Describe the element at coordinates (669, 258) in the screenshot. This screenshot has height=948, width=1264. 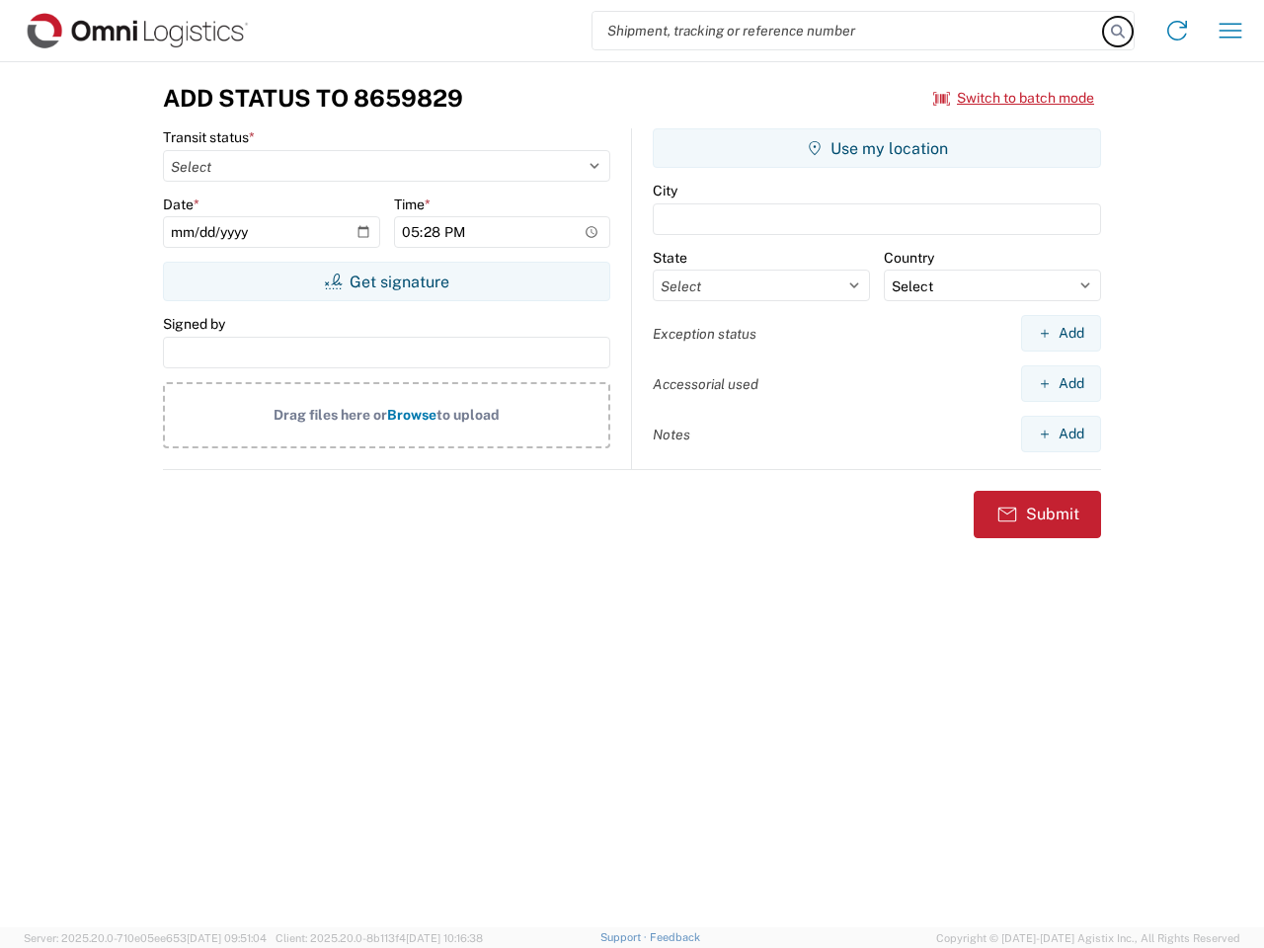
I see `label: State` at that location.